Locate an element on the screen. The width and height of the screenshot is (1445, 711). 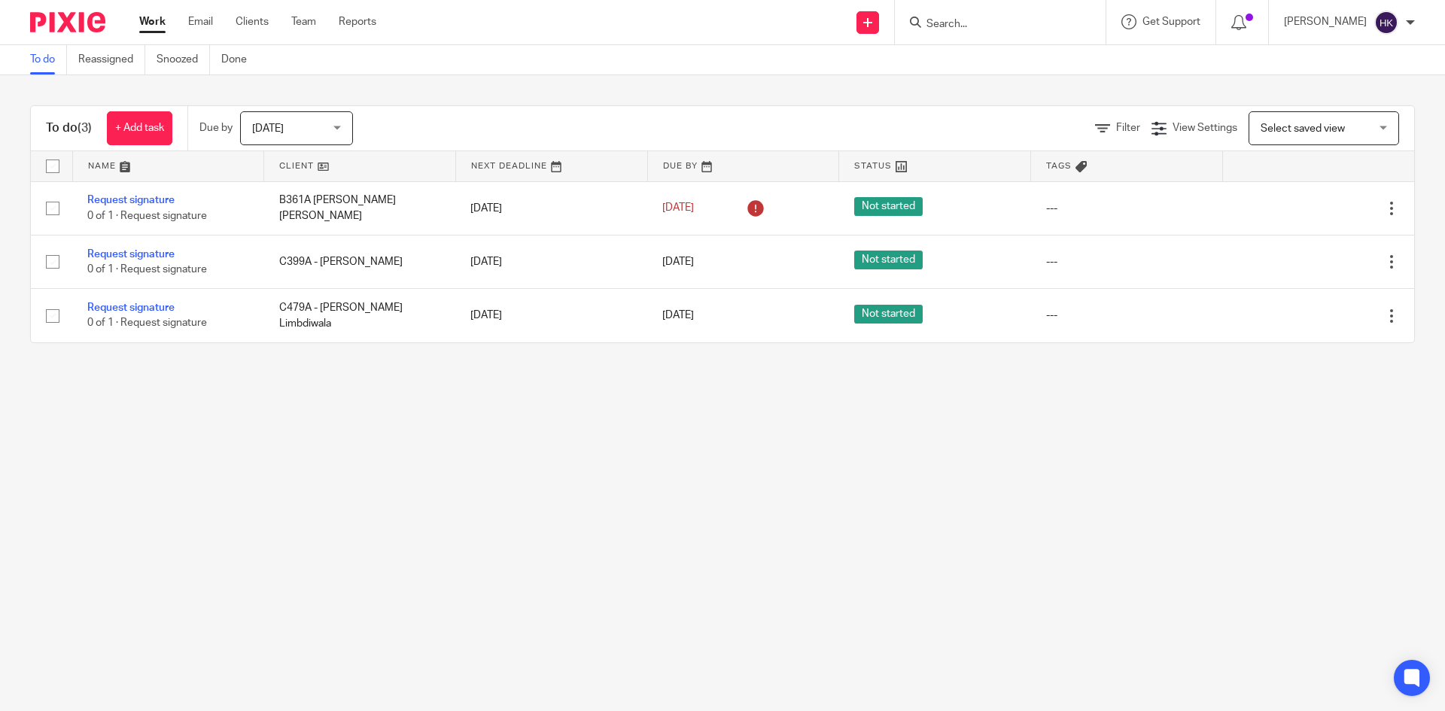
span: Select saved view is located at coordinates (1303, 129).